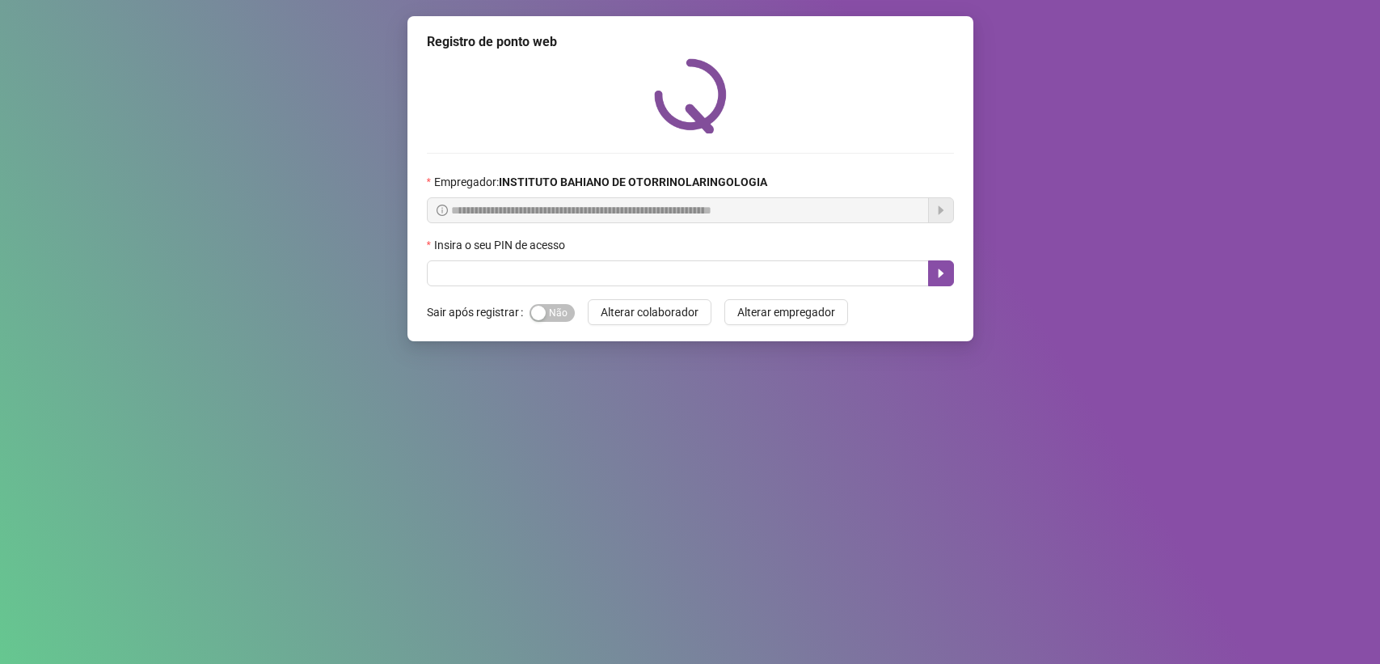 The width and height of the screenshot is (1380, 664). What do you see at coordinates (649, 312) in the screenshot?
I see `button: Alterar colaborador` at bounding box center [649, 312].